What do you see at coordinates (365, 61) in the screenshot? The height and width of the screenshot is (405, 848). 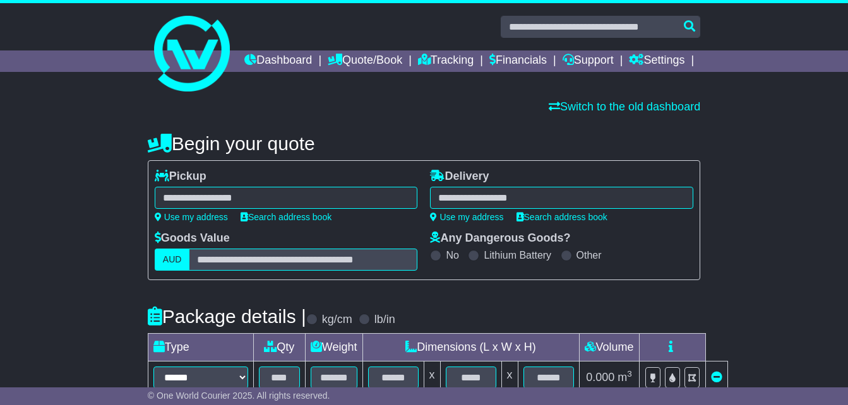 I see `a: Quote/Book` at bounding box center [365, 61].